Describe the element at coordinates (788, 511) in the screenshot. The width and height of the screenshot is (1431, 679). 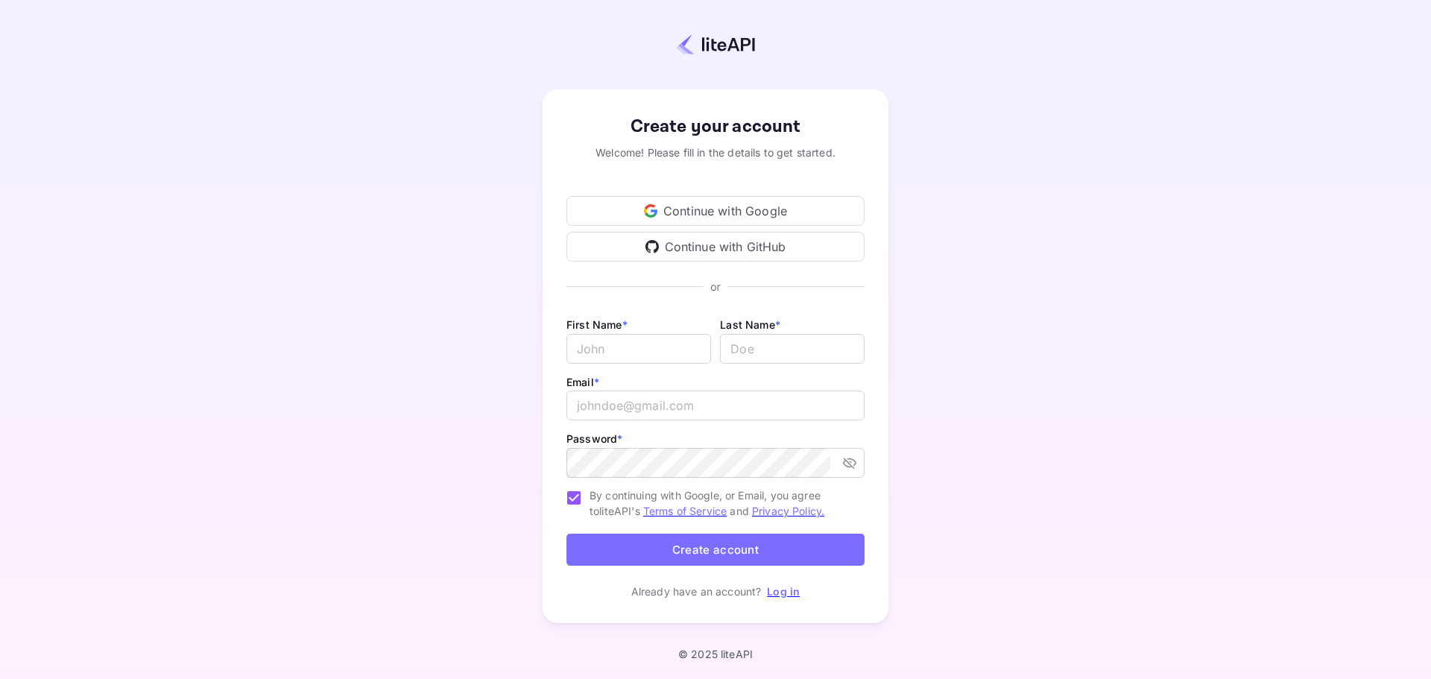
I see `a: Privacy Policy.` at that location.